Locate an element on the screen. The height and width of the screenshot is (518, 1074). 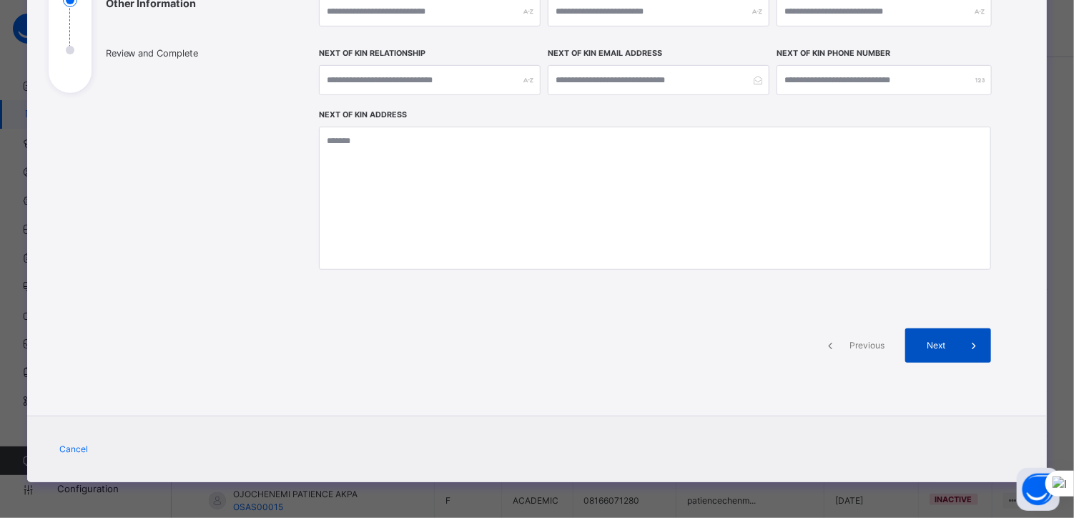
label: Next of Kin Address is located at coordinates (362, 115).